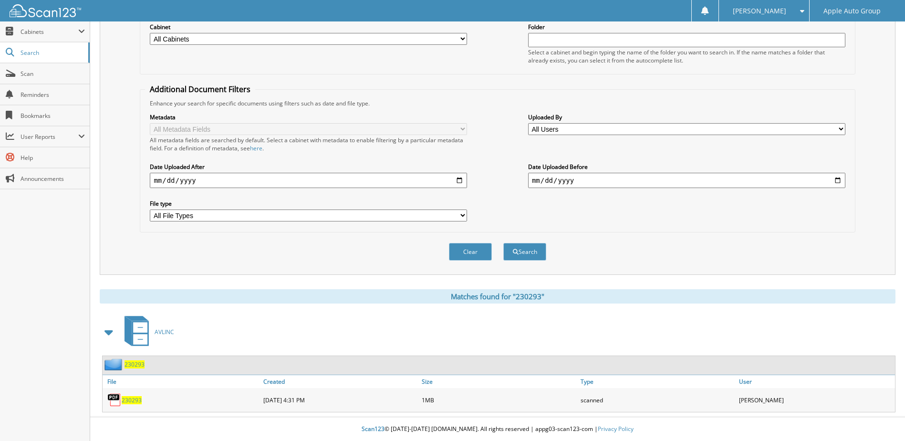  What do you see at coordinates (686, 27) in the screenshot?
I see `label: Folder` at bounding box center [686, 27].